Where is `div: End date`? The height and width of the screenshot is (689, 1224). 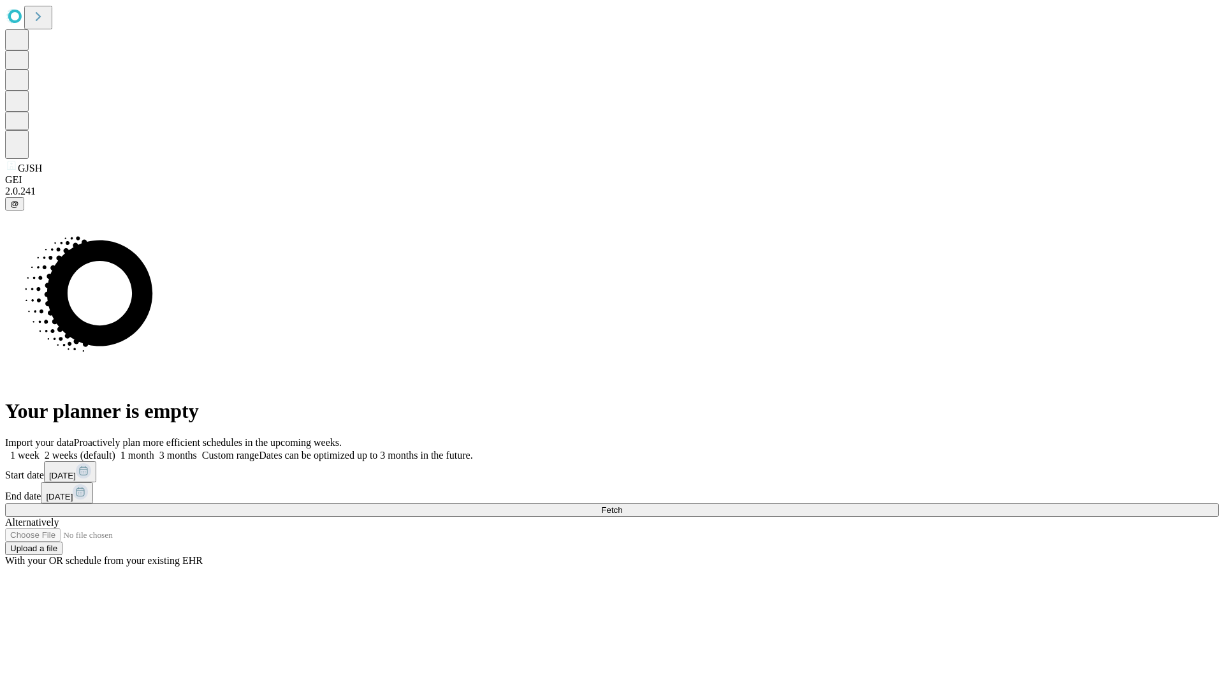 div: End date is located at coordinates (612, 492).